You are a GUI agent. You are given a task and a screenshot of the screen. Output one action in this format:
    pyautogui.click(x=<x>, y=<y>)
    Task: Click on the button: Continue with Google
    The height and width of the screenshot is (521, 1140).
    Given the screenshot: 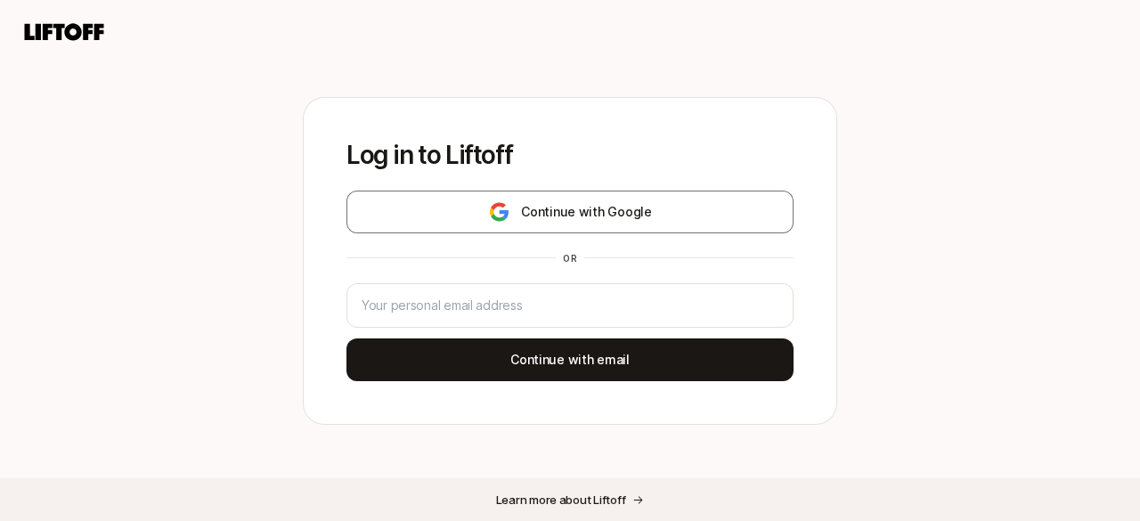 What is the action you would take?
    pyautogui.click(x=570, y=212)
    